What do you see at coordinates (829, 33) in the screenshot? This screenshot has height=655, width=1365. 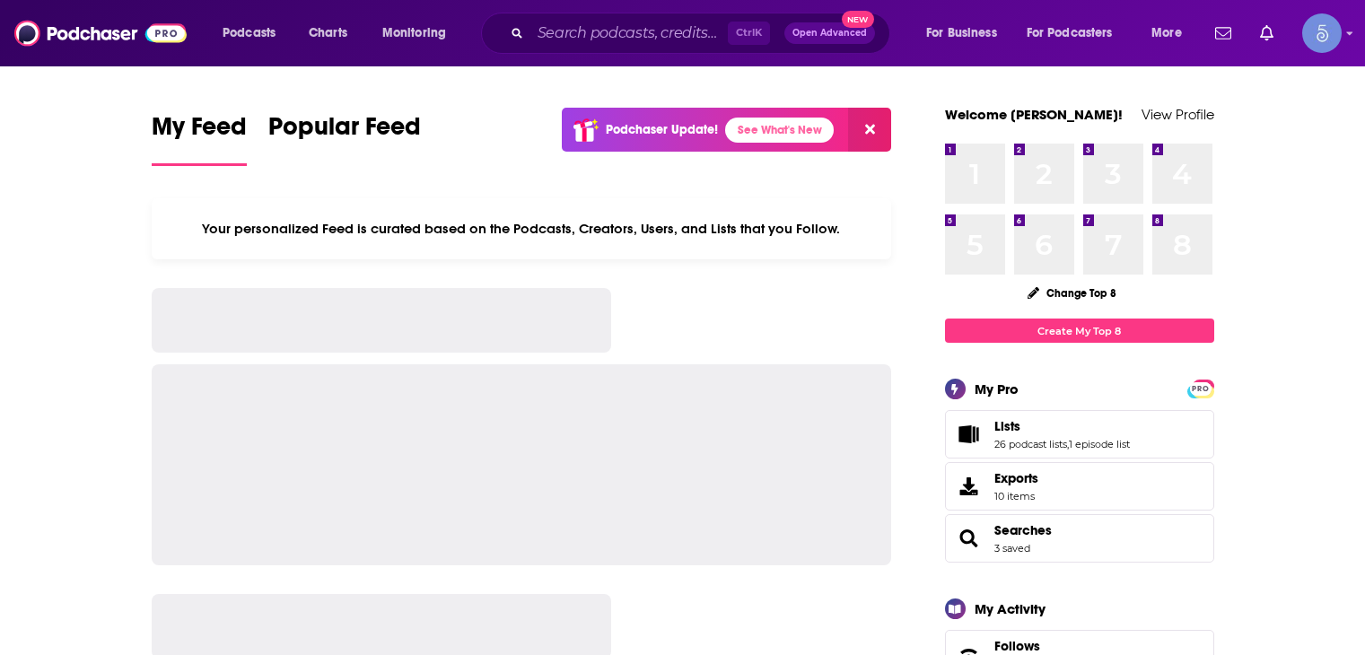 I see `button: Open AdvancedNew` at bounding box center [829, 33].